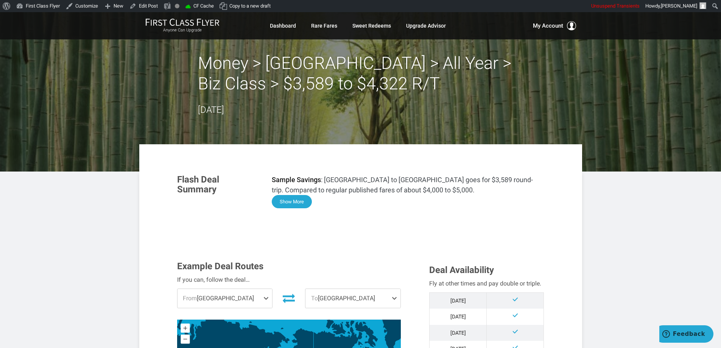  I want to click on button: Invert Route Direction, so click(289, 298).